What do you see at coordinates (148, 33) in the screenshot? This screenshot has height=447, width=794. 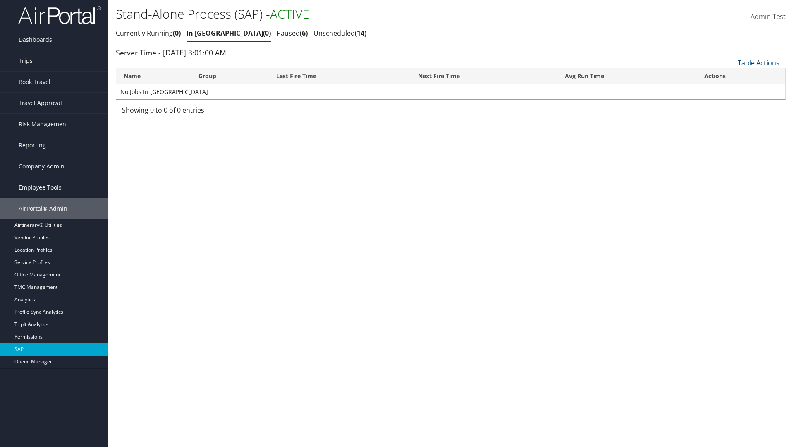 I see `a: Currently Running0` at bounding box center [148, 33].